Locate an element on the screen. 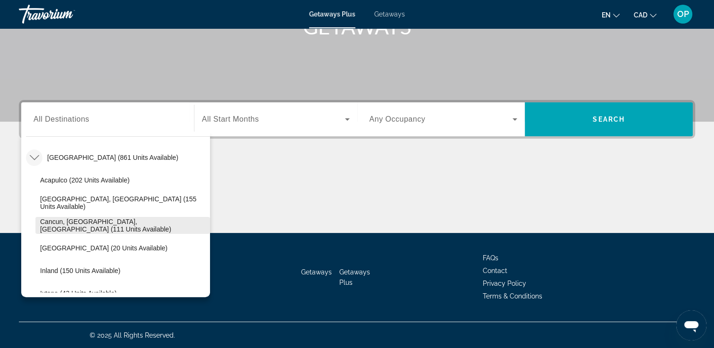 This screenshot has height=348, width=714. button: Select destination: Baja Peninsula, Los Cabos (155 units available) is located at coordinates (123, 203).